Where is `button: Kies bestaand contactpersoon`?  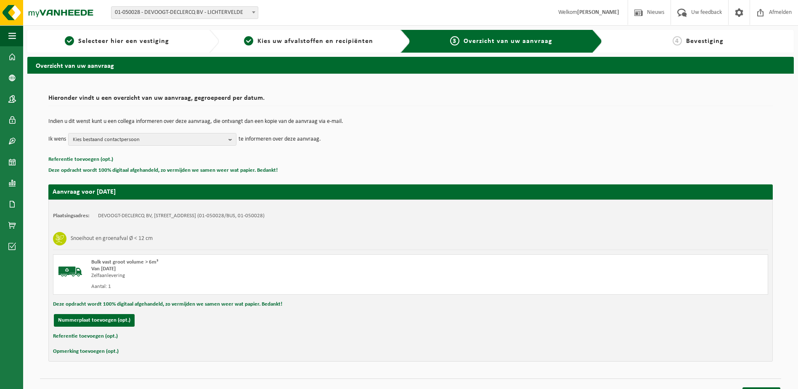
button: Kies bestaand contactpersoon is located at coordinates (152, 139).